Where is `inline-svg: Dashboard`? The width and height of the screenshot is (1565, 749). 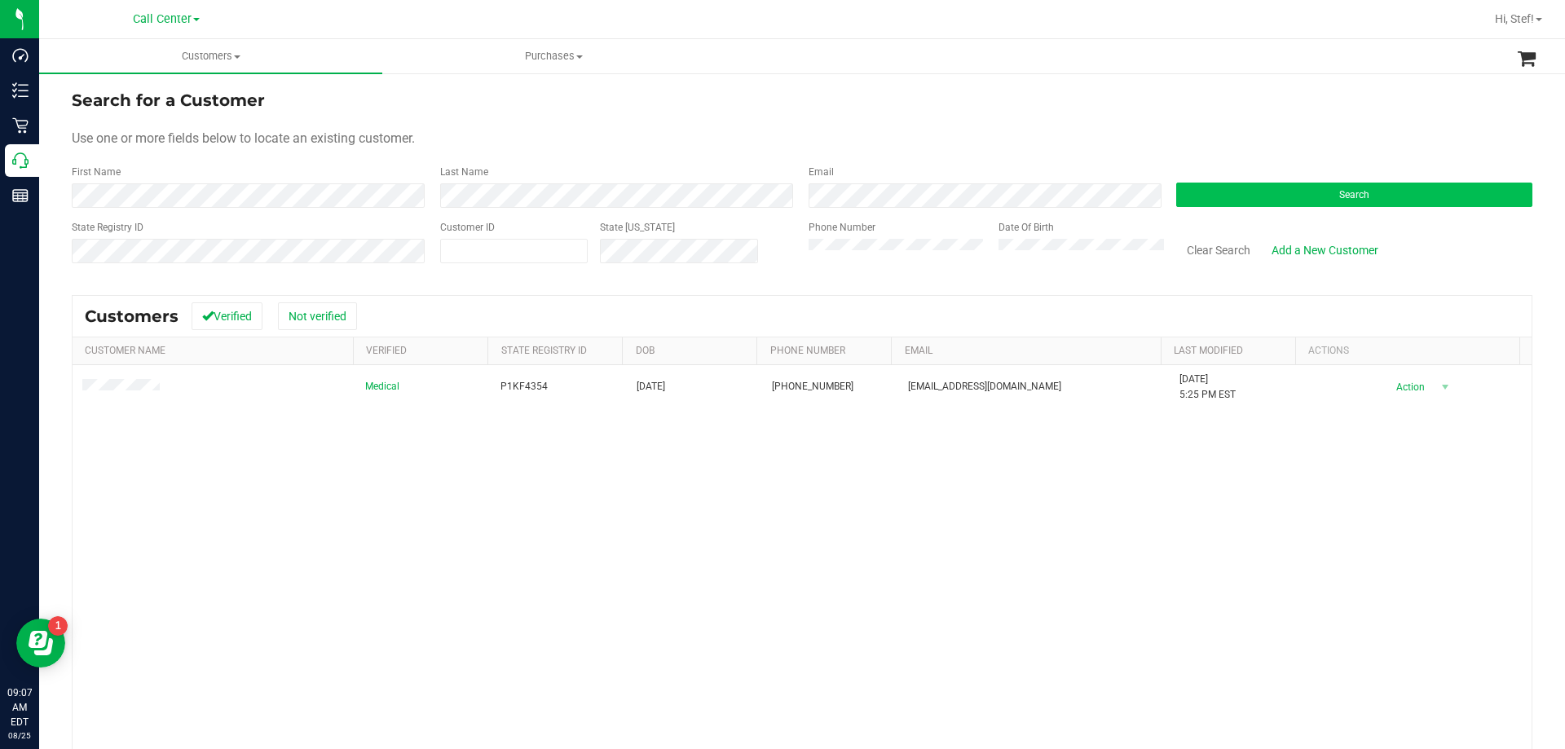 inline-svg: Dashboard is located at coordinates (20, 55).